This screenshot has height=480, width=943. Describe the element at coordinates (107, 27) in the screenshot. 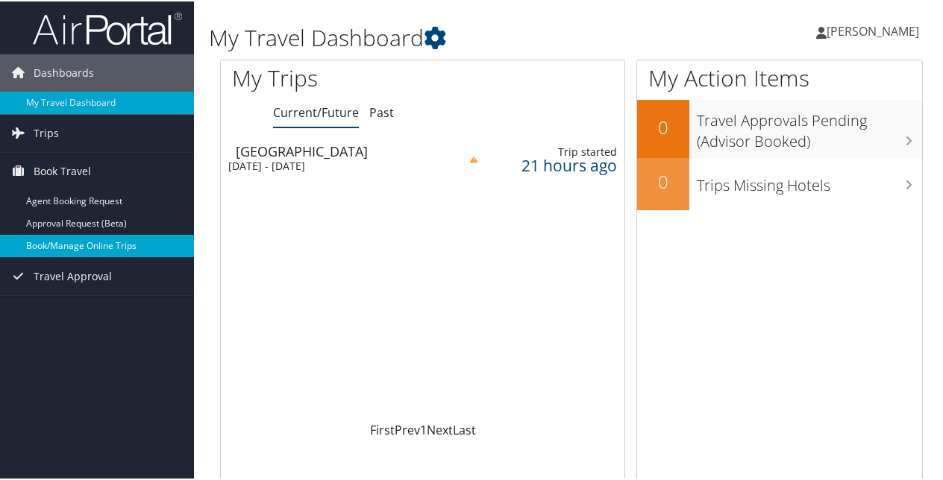

I see `img: airportal-logo.png` at that location.